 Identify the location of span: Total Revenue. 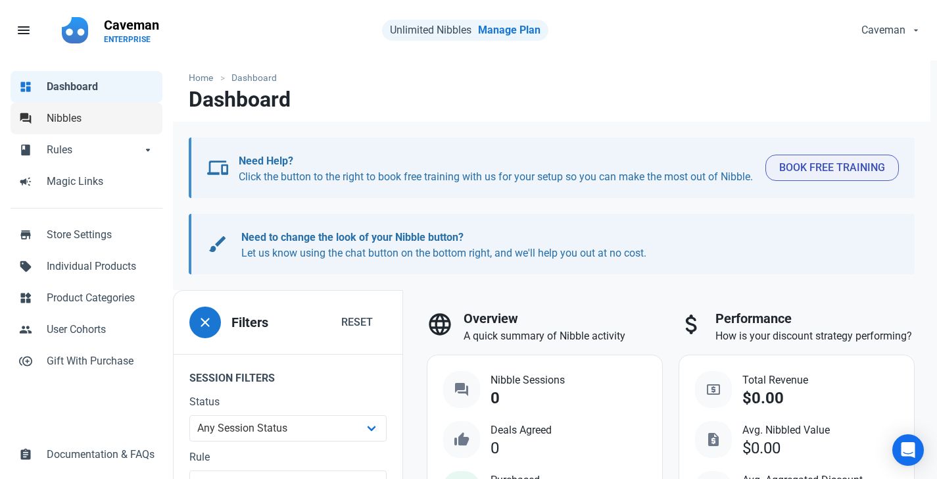
(775, 380).